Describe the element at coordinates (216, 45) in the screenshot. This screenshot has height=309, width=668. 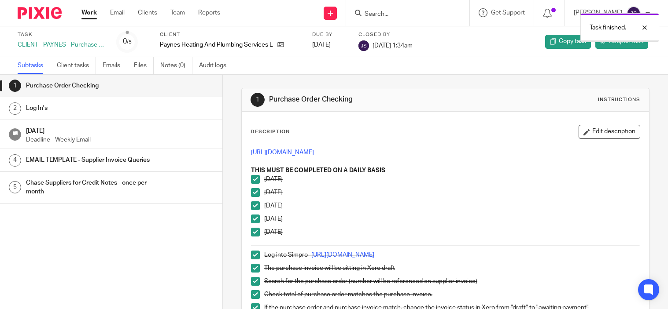
I see `p: Paynes Heating And Plumbing Services Limited` at that location.